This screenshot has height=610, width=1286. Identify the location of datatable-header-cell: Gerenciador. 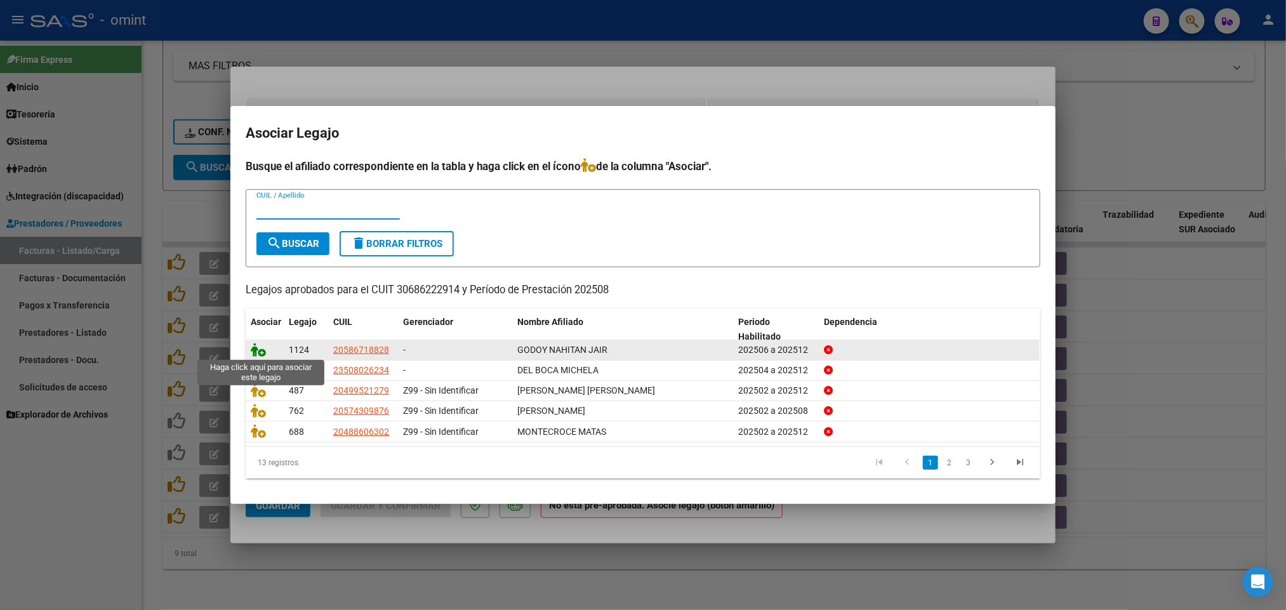
(455, 329).